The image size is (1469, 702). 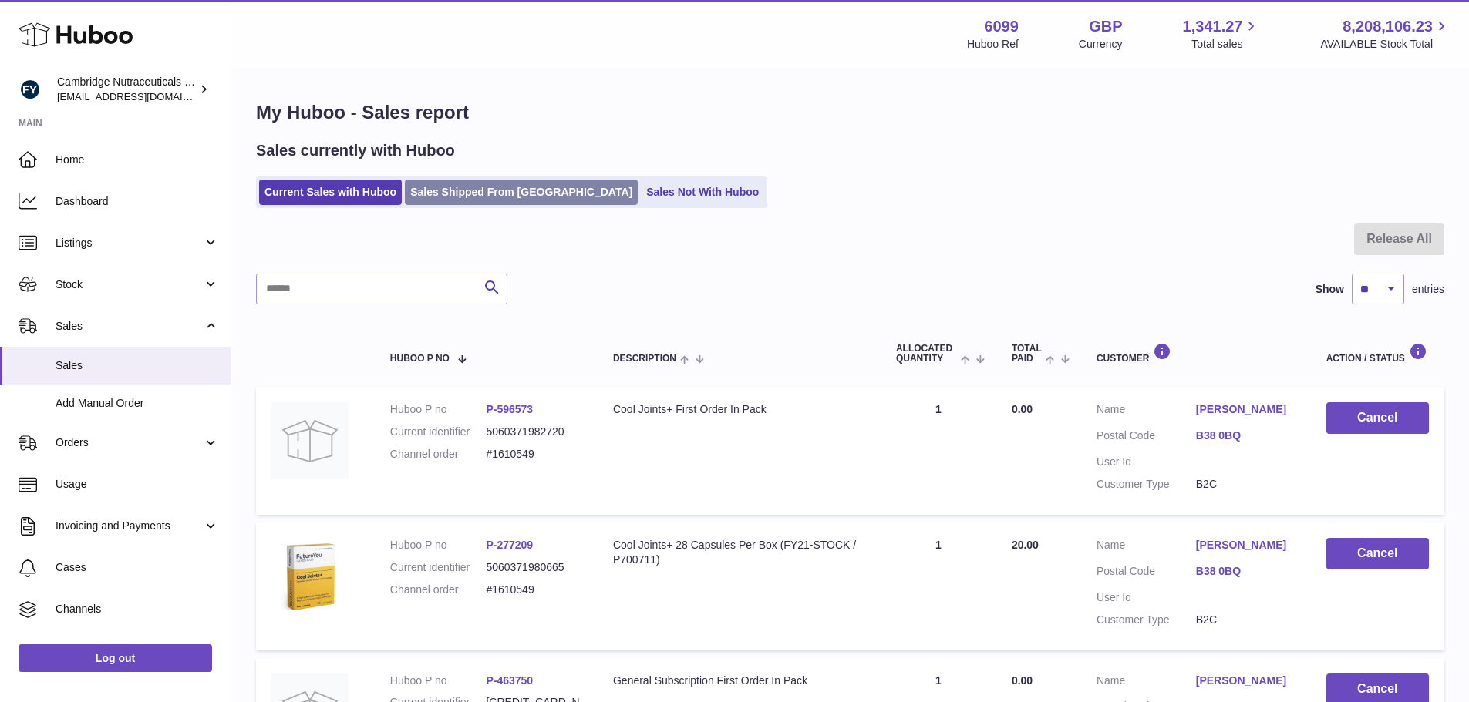 What do you see at coordinates (129, 526) in the screenshot?
I see `span: Invoicing and Payments` at bounding box center [129, 526].